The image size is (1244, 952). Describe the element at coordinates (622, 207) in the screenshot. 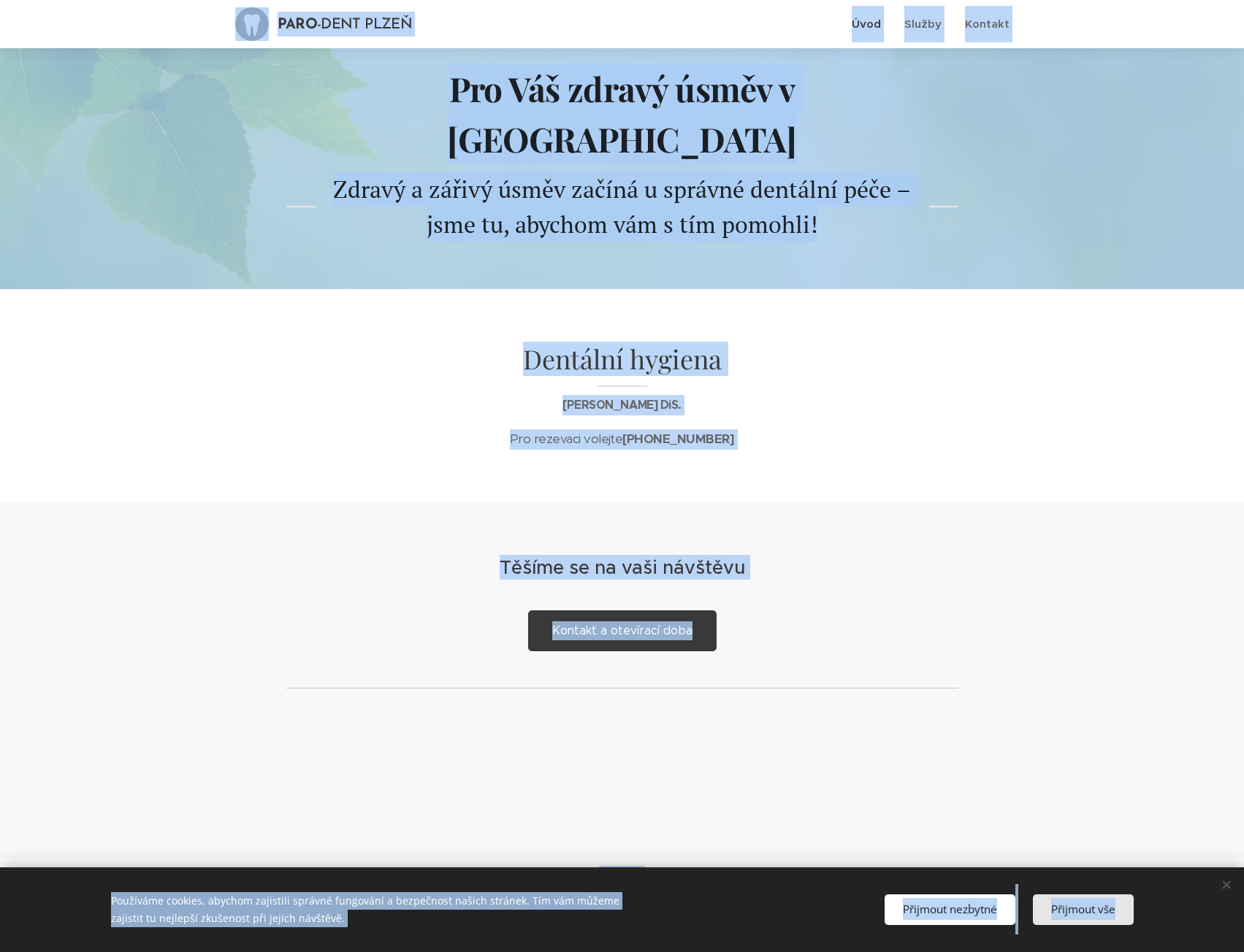

I see `span: Zdravý a zářivý úsměv začíná u správné dentální péče – jsme tu, abychom vám s tím pomohli!` at that location.